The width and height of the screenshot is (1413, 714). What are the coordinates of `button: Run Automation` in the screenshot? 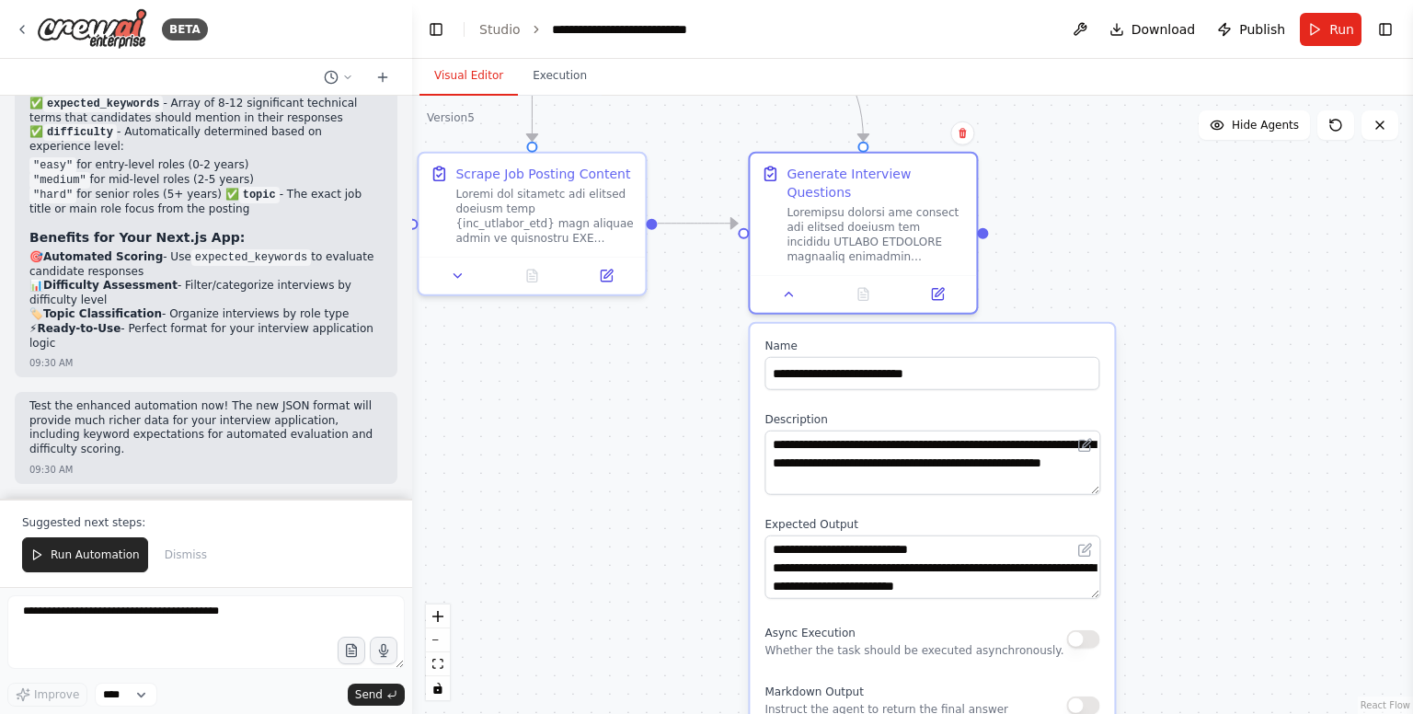 It's located at (85, 555).